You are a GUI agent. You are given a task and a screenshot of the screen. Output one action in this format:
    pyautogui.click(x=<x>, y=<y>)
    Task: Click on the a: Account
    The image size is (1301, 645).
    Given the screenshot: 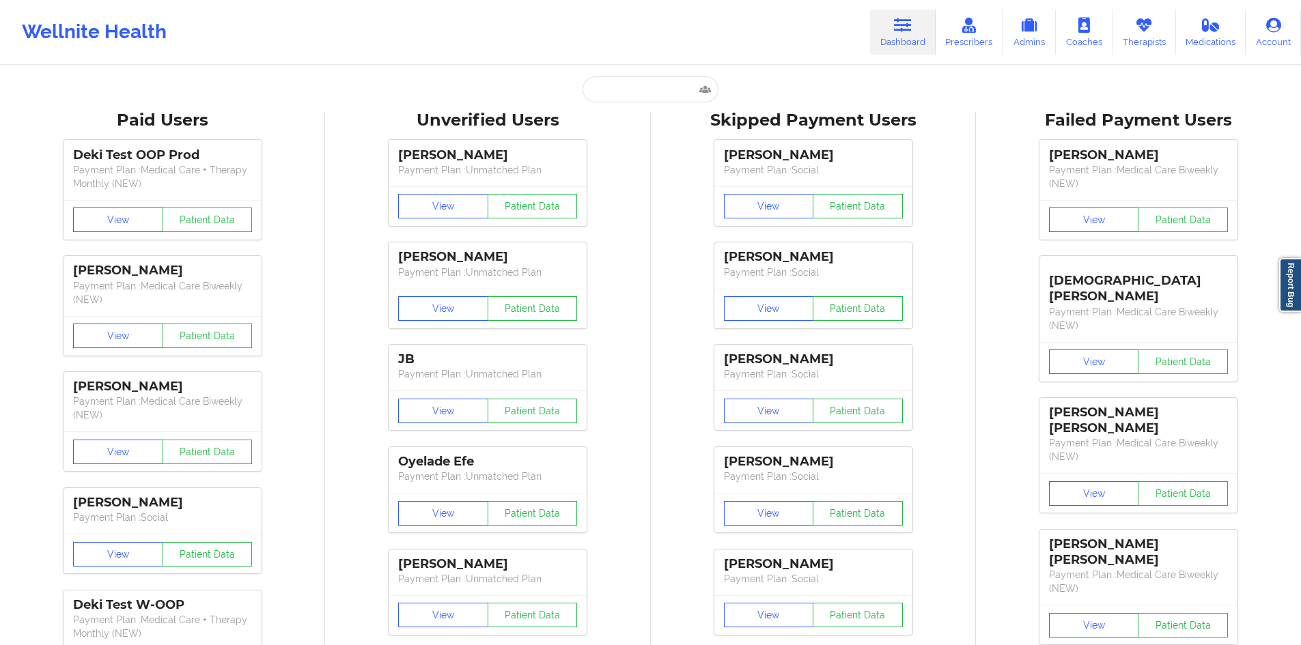 What is the action you would take?
    pyautogui.click(x=1273, y=32)
    